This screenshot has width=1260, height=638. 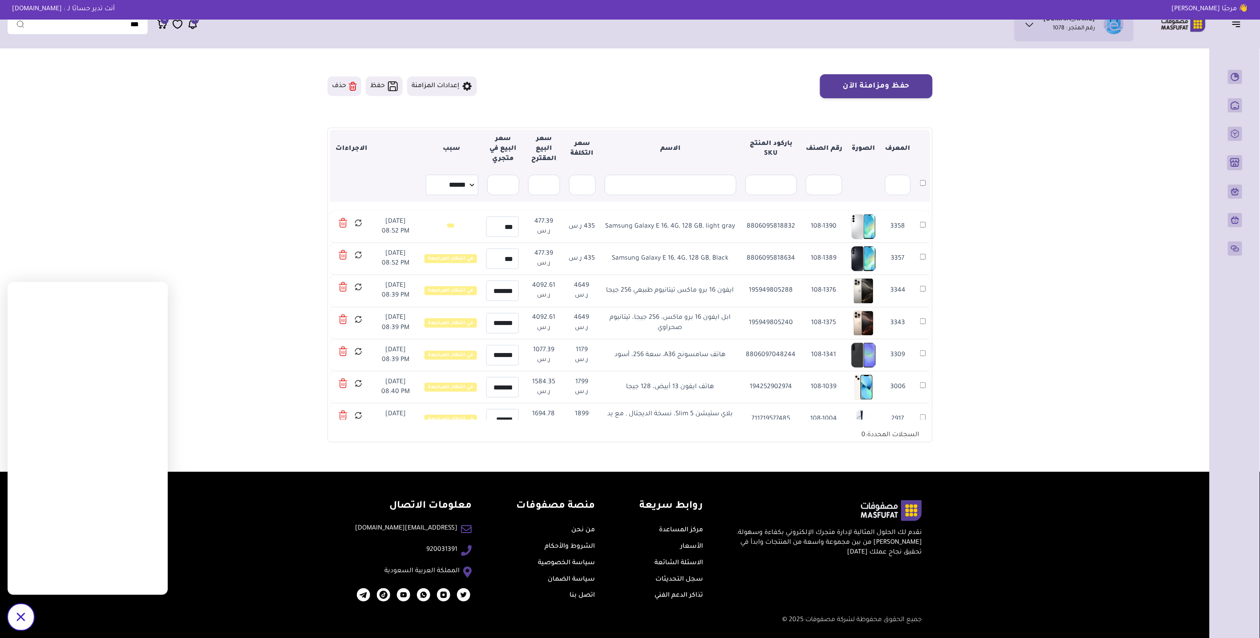 I want to click on a: الشروط والأحكام, so click(x=569, y=547).